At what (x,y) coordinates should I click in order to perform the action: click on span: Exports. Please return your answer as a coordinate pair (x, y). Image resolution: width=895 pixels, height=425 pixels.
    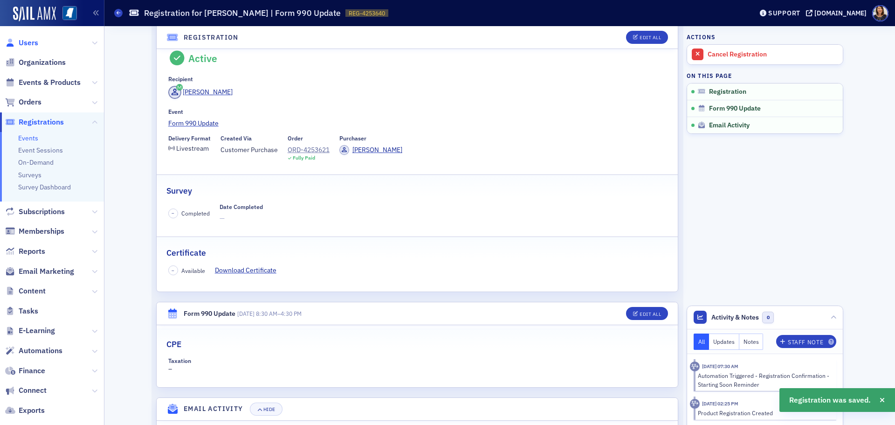
    Looking at the image, I should click on (32, 410).